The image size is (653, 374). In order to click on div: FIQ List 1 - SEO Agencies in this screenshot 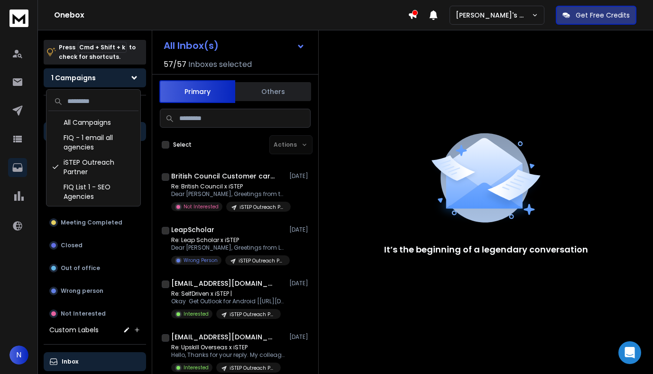, I will do `click(93, 192)`.